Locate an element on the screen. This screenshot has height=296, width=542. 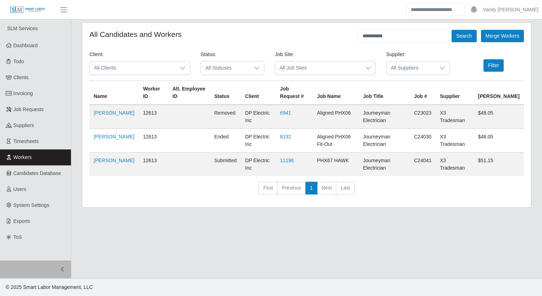
button: Merge Workers is located at coordinates (502, 36).